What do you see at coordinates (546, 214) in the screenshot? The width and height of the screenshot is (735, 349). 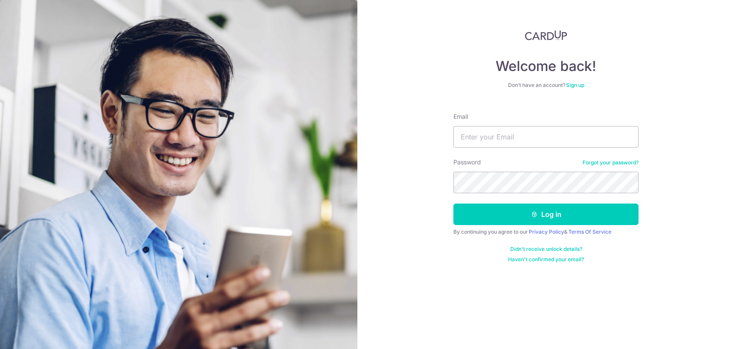 I see `button: Log in` at bounding box center [546, 214].